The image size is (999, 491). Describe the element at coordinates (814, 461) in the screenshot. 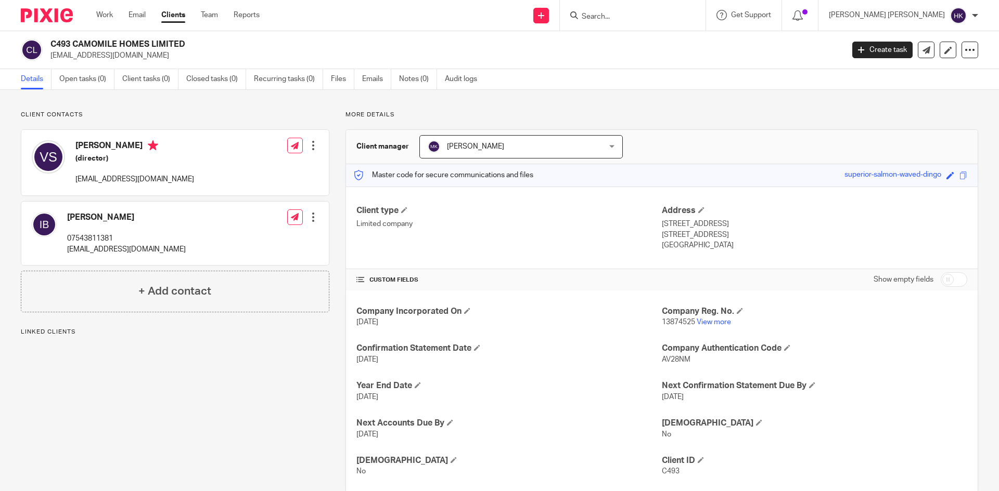

I see `h4: Client ID` at that location.